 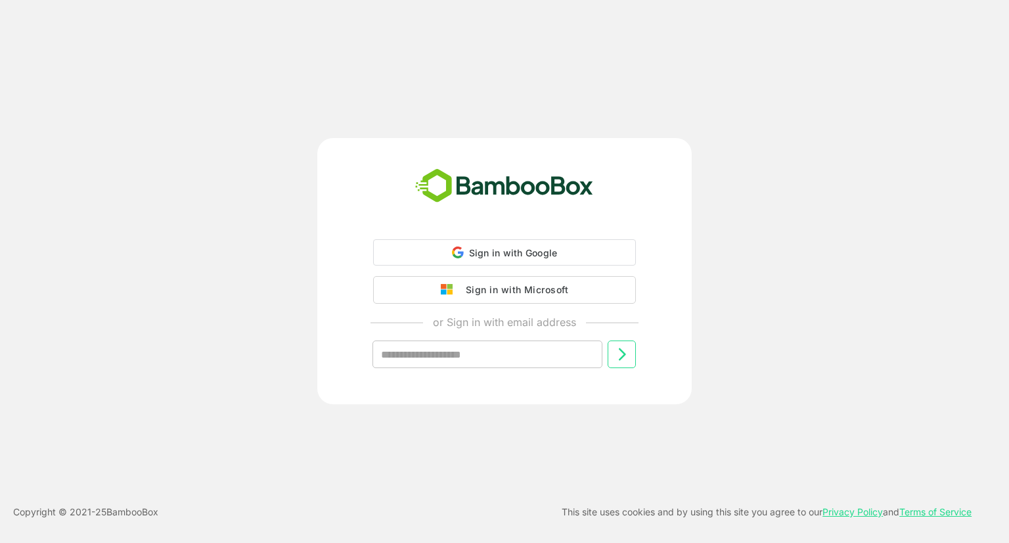 I want to click on p: or Sign in with email address, so click(x=504, y=322).